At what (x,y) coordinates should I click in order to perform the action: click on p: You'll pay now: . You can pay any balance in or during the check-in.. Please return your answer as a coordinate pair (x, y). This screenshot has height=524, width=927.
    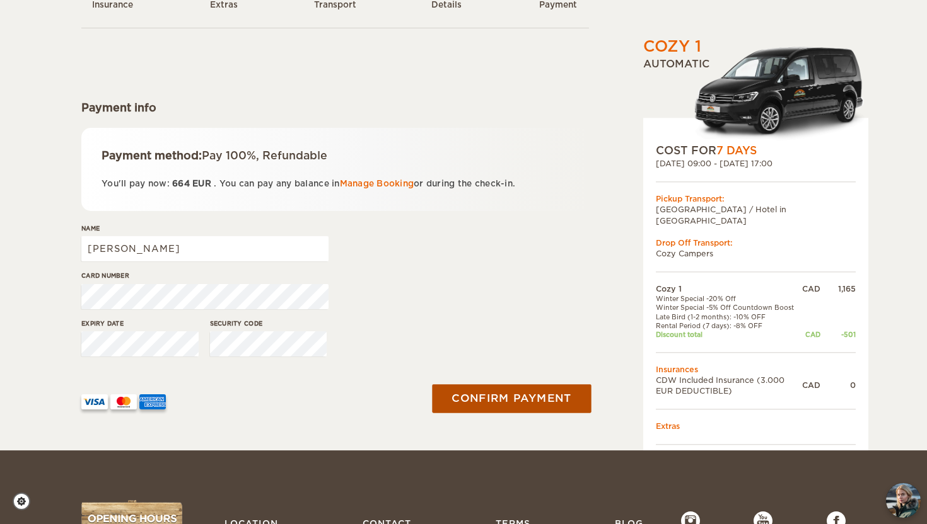
    Looking at the image, I should click on (335, 183).